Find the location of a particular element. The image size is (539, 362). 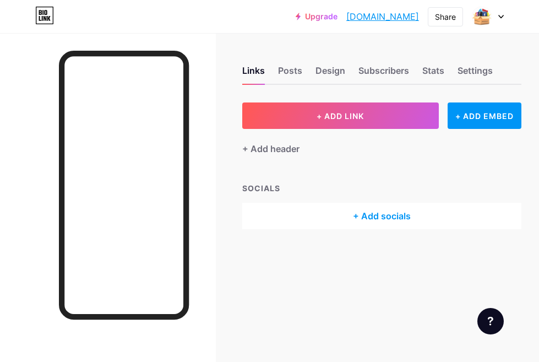

button: + ADD LINK is located at coordinates (341, 116).